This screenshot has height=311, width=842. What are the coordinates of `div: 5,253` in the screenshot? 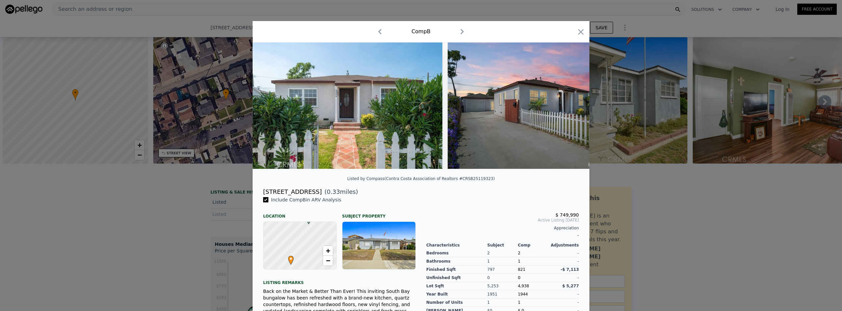 It's located at (503, 286).